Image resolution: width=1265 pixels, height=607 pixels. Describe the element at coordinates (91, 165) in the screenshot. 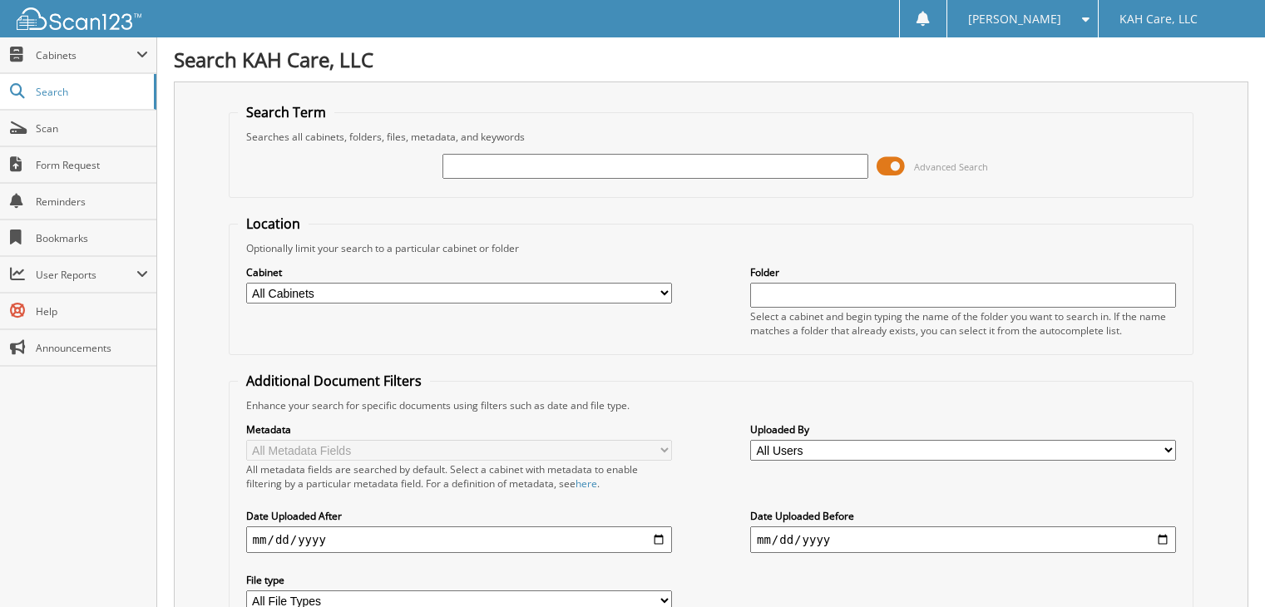

I see `span: Form Request` at that location.